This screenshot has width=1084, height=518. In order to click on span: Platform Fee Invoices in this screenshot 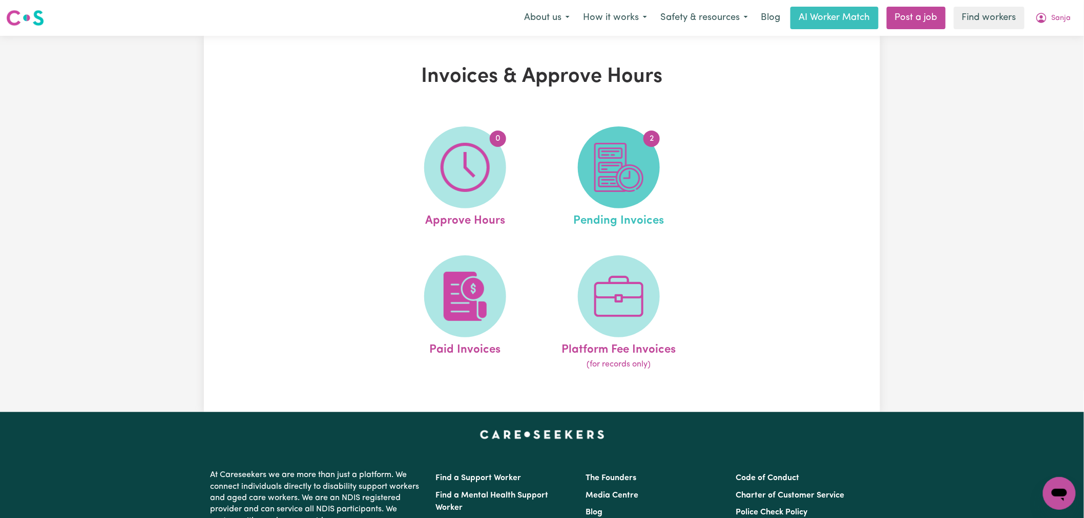, I will do `click(618, 348)`.